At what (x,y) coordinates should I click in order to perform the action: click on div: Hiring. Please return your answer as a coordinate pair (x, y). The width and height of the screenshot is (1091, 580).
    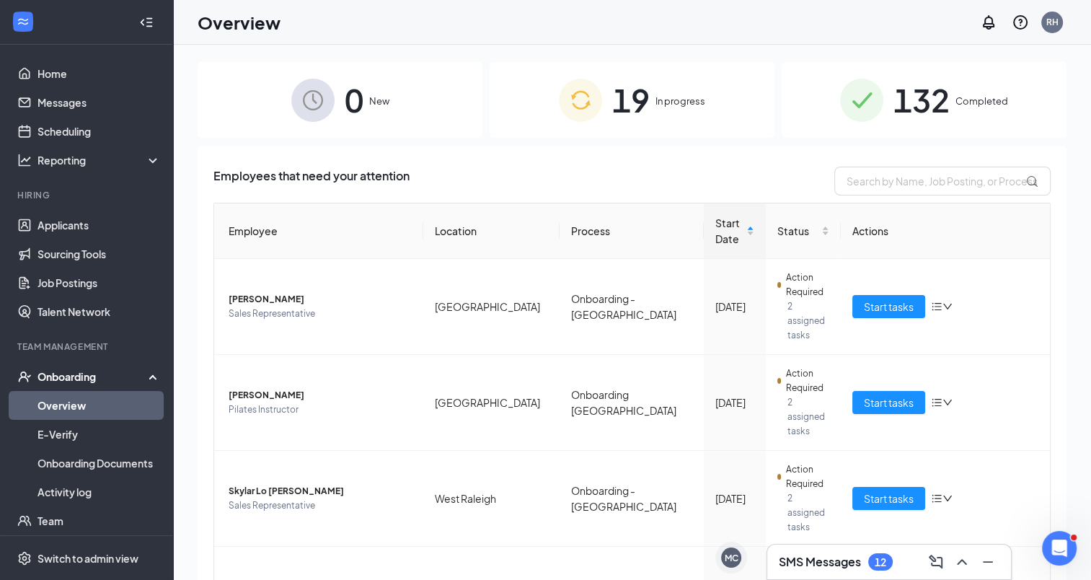
    Looking at the image, I should click on (87, 195).